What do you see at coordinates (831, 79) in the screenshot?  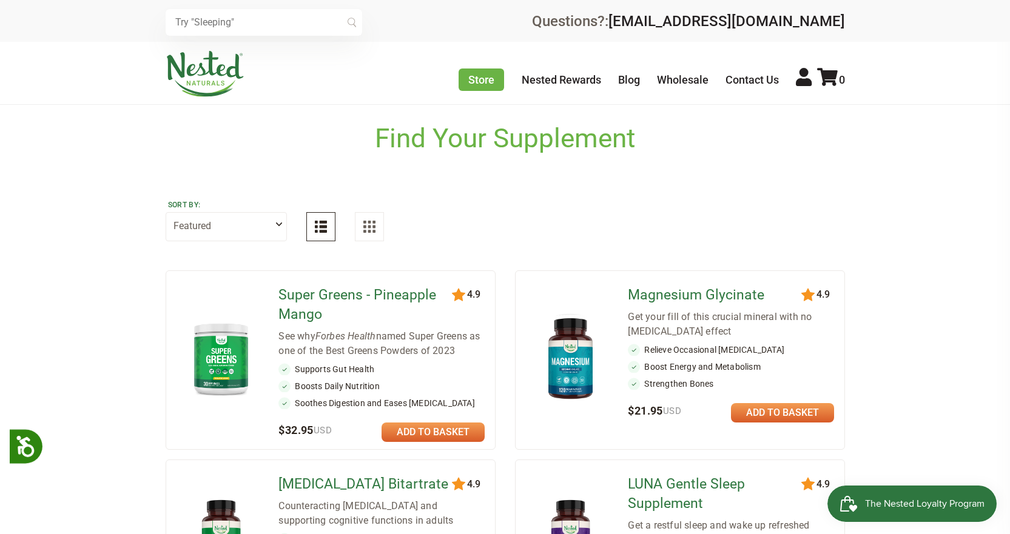 I see `a: 0` at bounding box center [831, 79].